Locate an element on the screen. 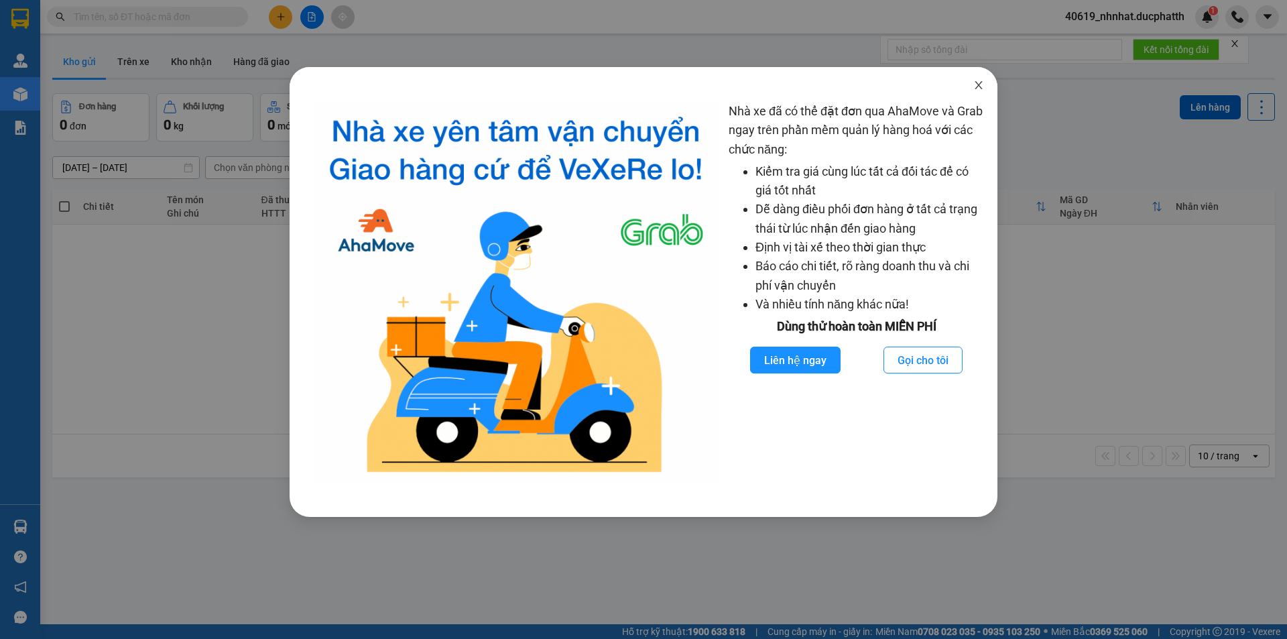 The height and width of the screenshot is (639, 1287). span: Liên hệ ngay is located at coordinates (795, 360).